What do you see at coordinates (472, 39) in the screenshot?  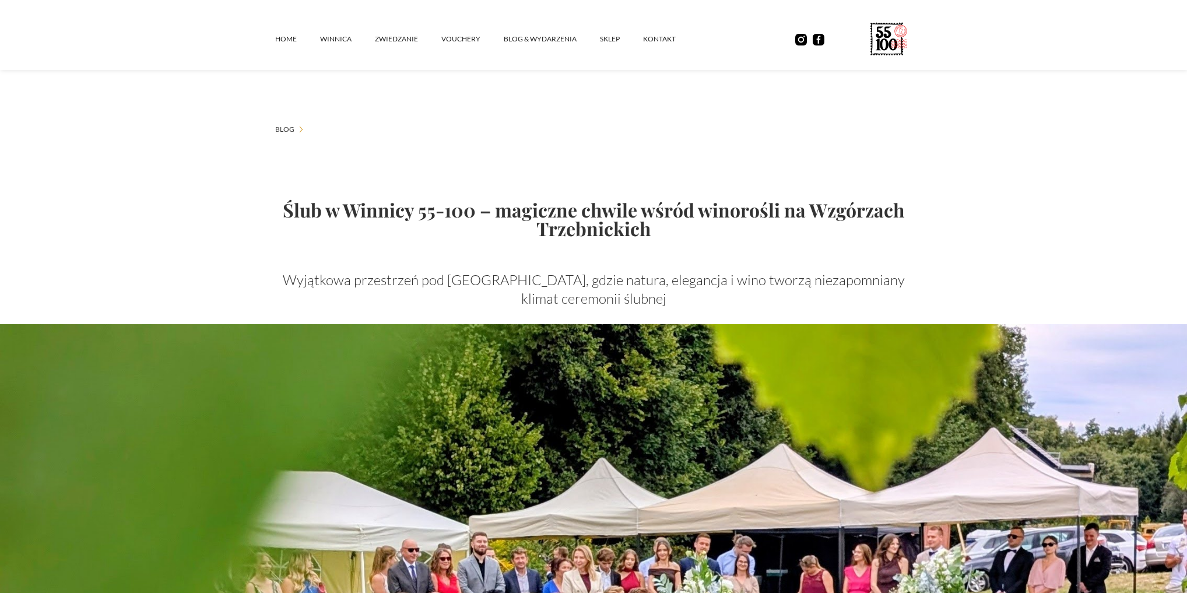 I see `a: vouchery` at bounding box center [472, 39].